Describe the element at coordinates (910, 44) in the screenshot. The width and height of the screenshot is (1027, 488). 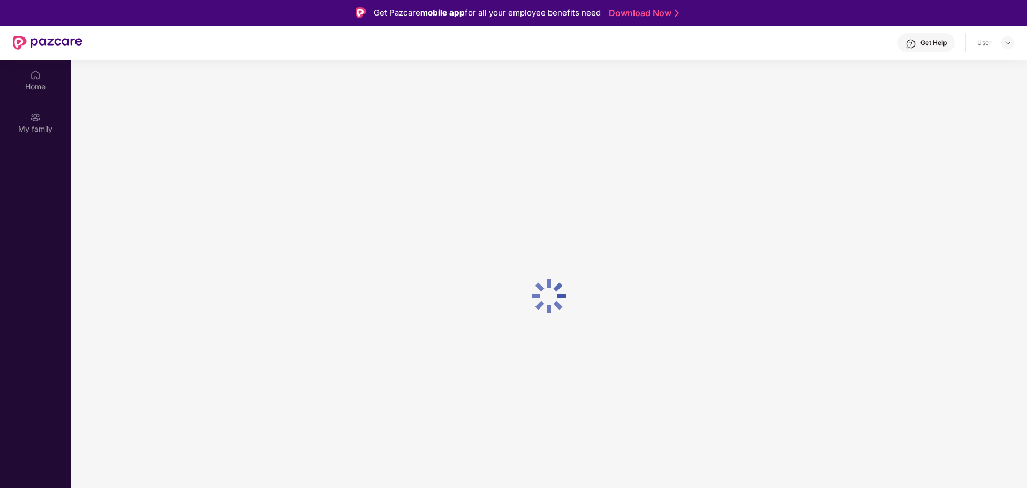
I see `img: svg+xml;base64,PHN2ZyBpZD0iSGVscC0zMngzMiIgeG1sbnM9Imh0dHA6Ly93d3cudzMub3JnLzIwMDAvc3ZnIiB3aWR0aD...` at that location.